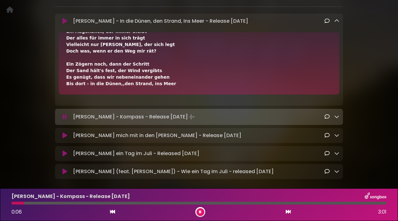 The height and width of the screenshot is (221, 398). Describe the element at coordinates (376, 197) in the screenshot. I see `img: songbox-logo-white.png` at that location.